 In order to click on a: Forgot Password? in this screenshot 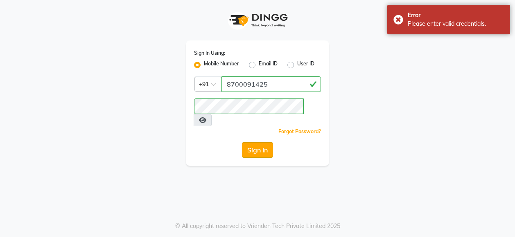, I will do `click(300, 131)`.